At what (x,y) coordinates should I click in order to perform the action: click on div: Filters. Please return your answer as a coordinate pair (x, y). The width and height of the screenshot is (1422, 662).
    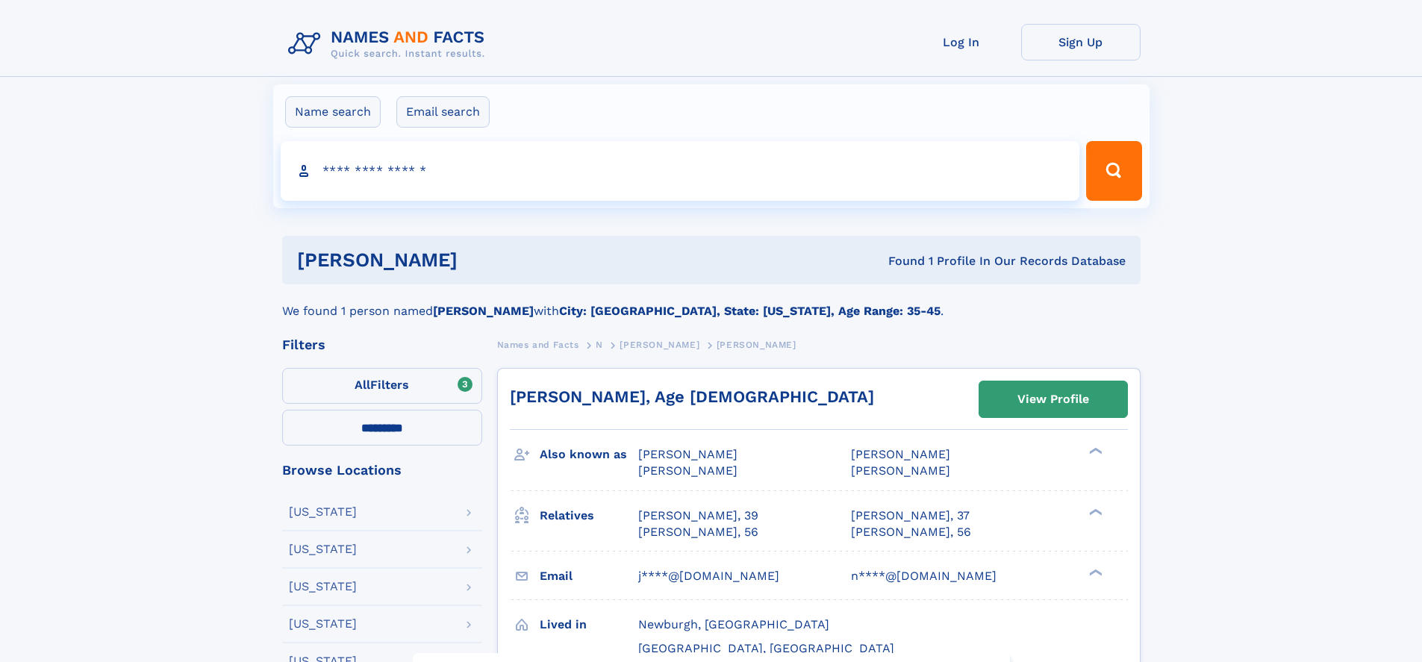
    Looking at the image, I should click on (382, 345).